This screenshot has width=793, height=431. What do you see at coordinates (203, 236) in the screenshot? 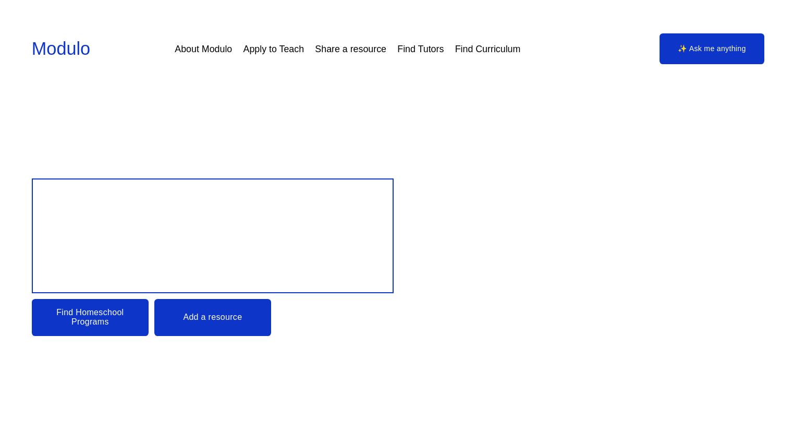
I see `span: Design your child’s Education` at bounding box center [203, 236].